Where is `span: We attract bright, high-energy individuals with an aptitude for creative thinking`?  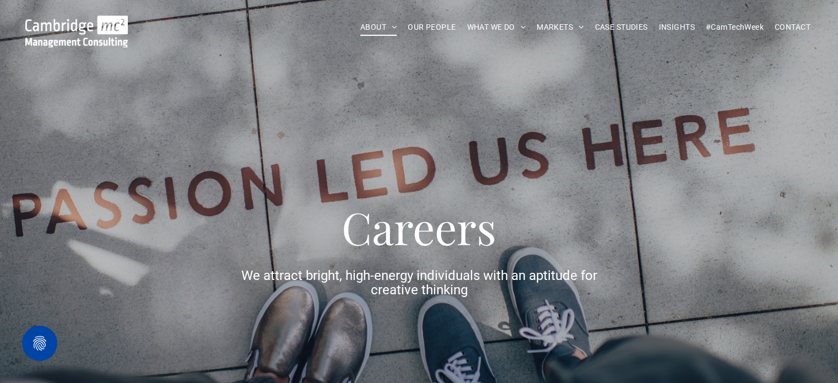
span: We attract bright, high-energy individuals with an aptitude for creative thinking is located at coordinates (419, 283).